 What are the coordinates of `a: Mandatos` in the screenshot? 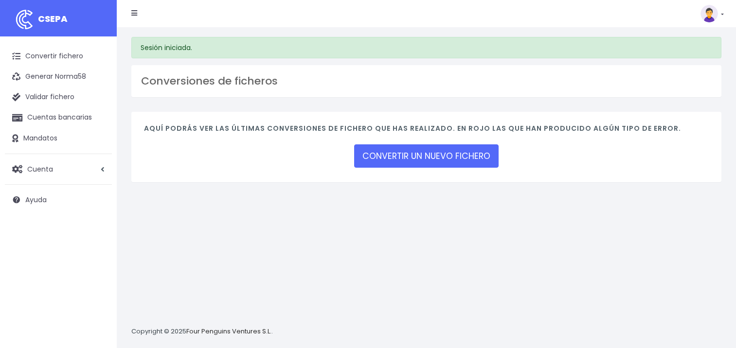 It's located at (58, 139).